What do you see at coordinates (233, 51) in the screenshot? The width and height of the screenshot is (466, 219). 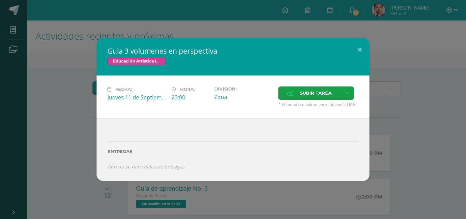 I see `h2: Guia 3 volumenes en perspectiva` at bounding box center [233, 51].